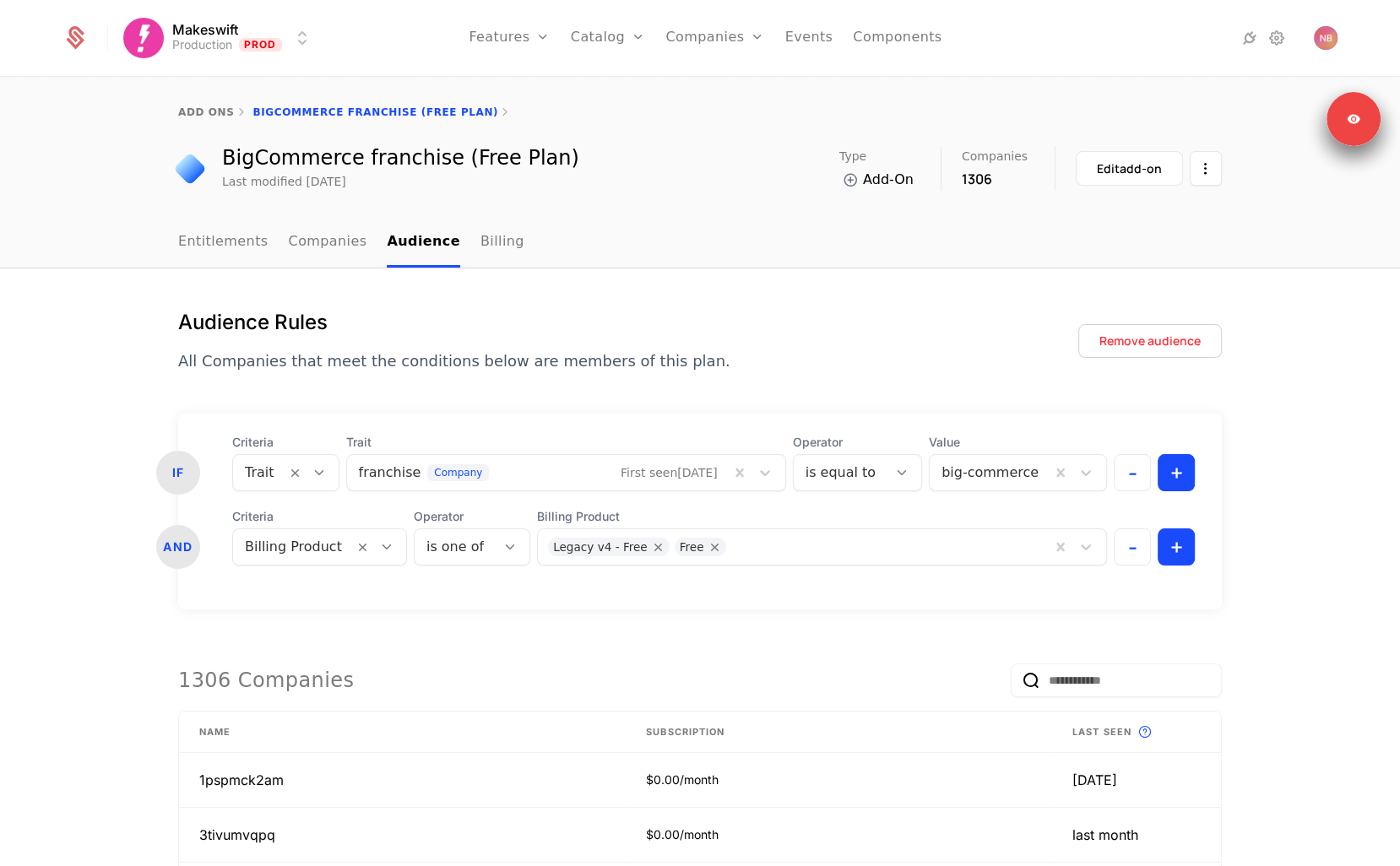 This screenshot has width=1400, height=866. What do you see at coordinates (454, 323) in the screenshot?
I see `h1: Audience Rules` at bounding box center [454, 323].